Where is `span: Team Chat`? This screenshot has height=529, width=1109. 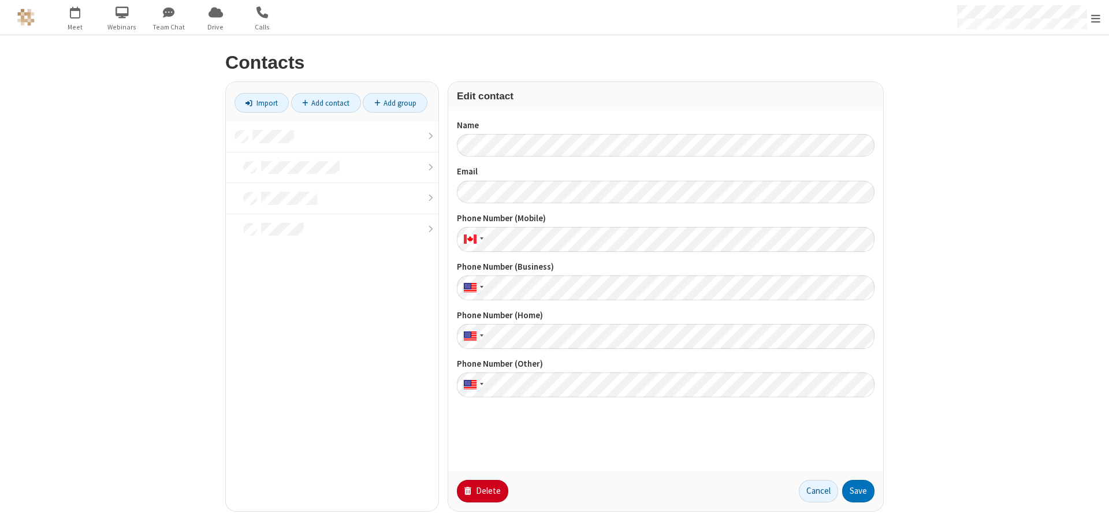
span: Team Chat is located at coordinates (169, 27).